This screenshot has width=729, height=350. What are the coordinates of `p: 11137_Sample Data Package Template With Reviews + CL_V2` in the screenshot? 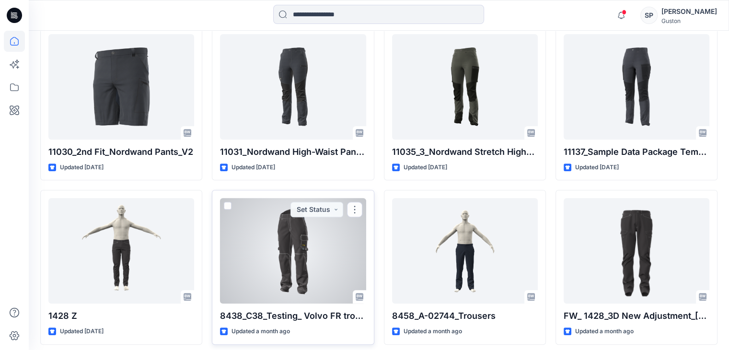 It's located at (637, 152).